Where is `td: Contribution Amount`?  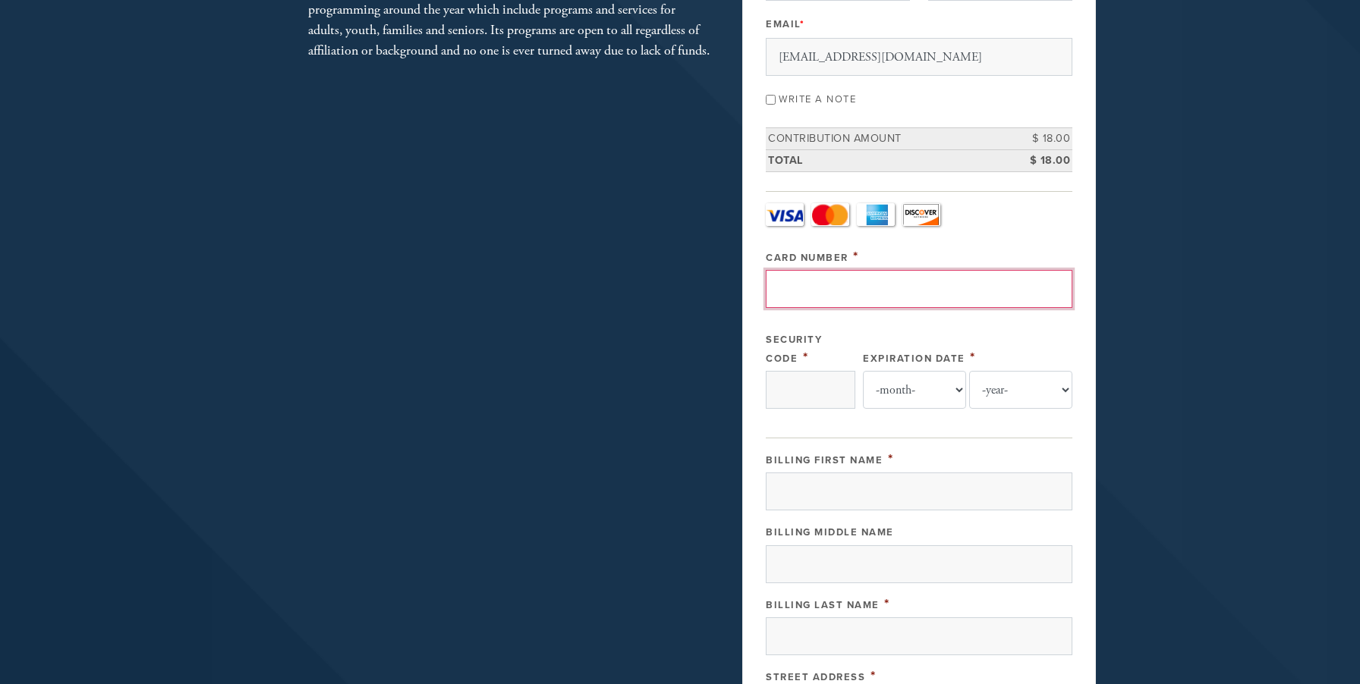 td: Contribution Amount is located at coordinates (885, 139).